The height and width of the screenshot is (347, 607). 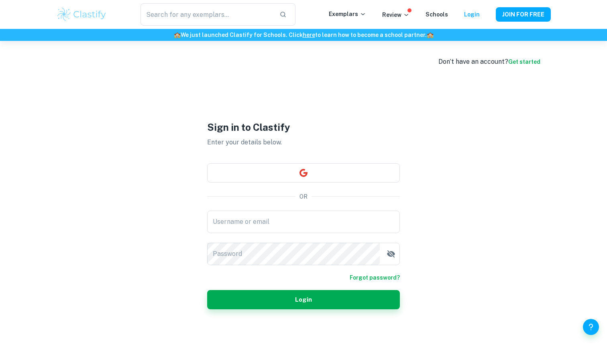 What do you see at coordinates (472, 14) in the screenshot?
I see `a: Login` at bounding box center [472, 14].